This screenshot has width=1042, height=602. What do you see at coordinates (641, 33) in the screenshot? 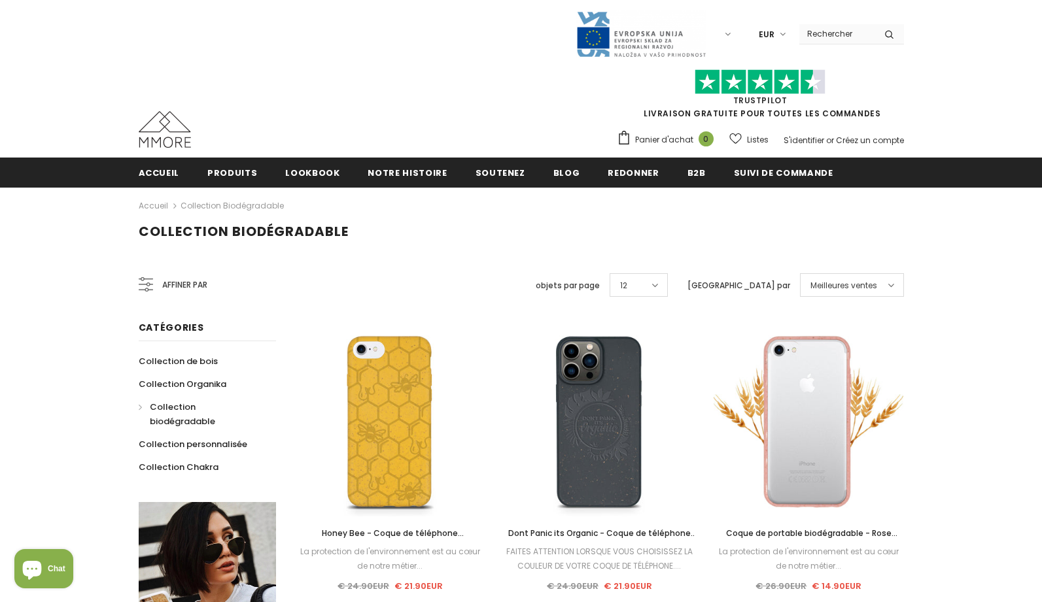
I see `a: Javni Razpis` at bounding box center [641, 33].